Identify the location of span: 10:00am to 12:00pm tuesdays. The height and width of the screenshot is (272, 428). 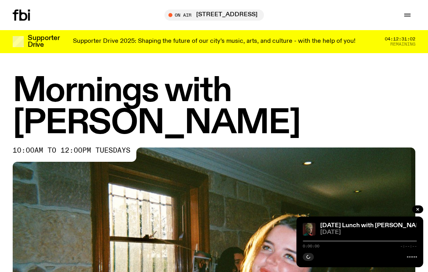
(71, 151).